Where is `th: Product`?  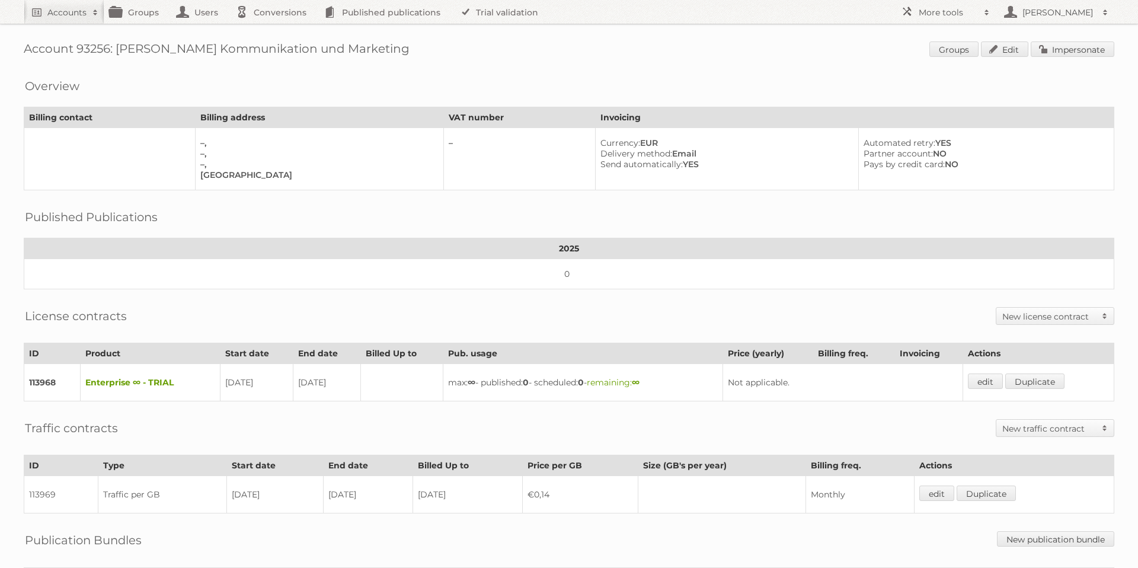 th: Product is located at coordinates (150, 353).